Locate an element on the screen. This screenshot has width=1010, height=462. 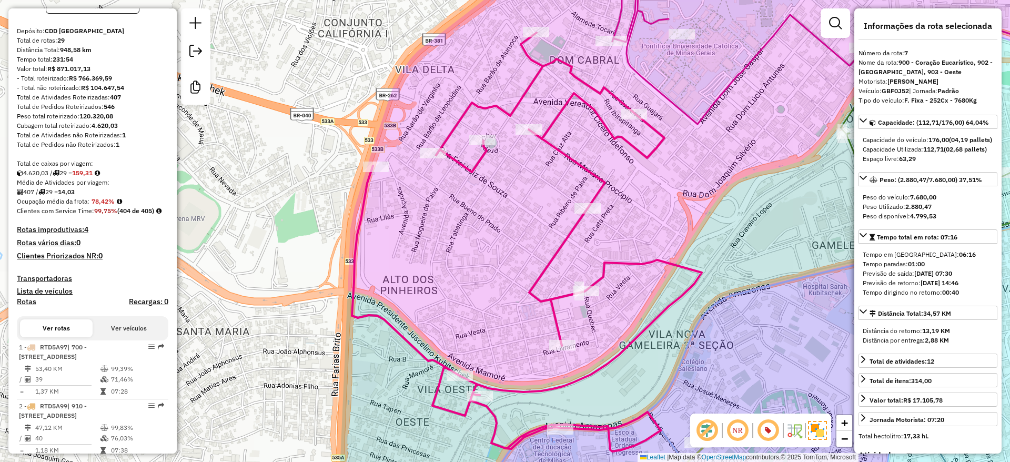
em: Rotas cross docking consideradas is located at coordinates (159, 211).